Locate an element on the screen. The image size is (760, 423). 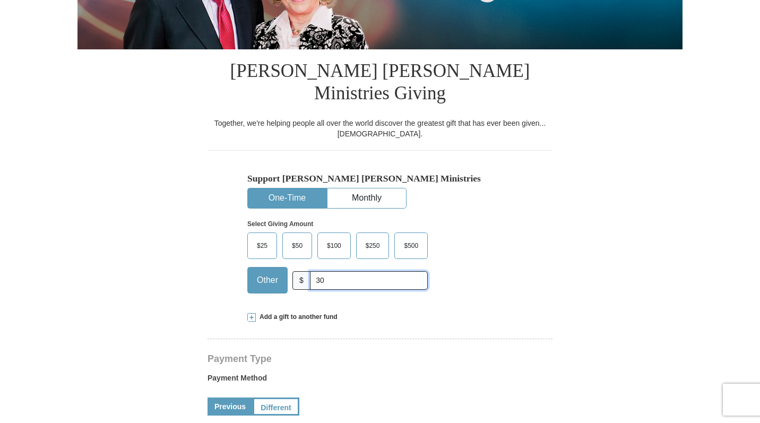
span: $250 is located at coordinates (373, 246).